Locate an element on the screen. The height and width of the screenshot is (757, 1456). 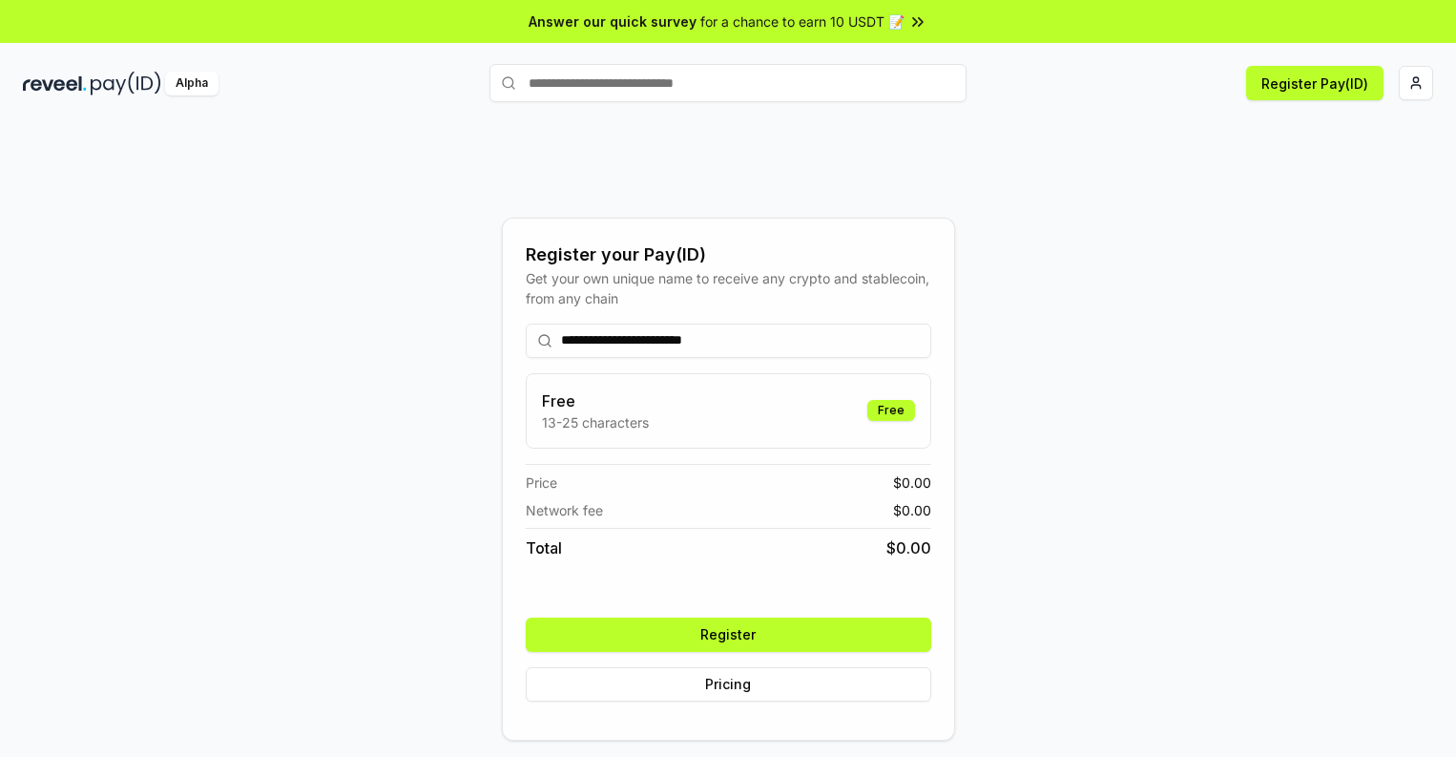
img: pay_id is located at coordinates (126, 83).